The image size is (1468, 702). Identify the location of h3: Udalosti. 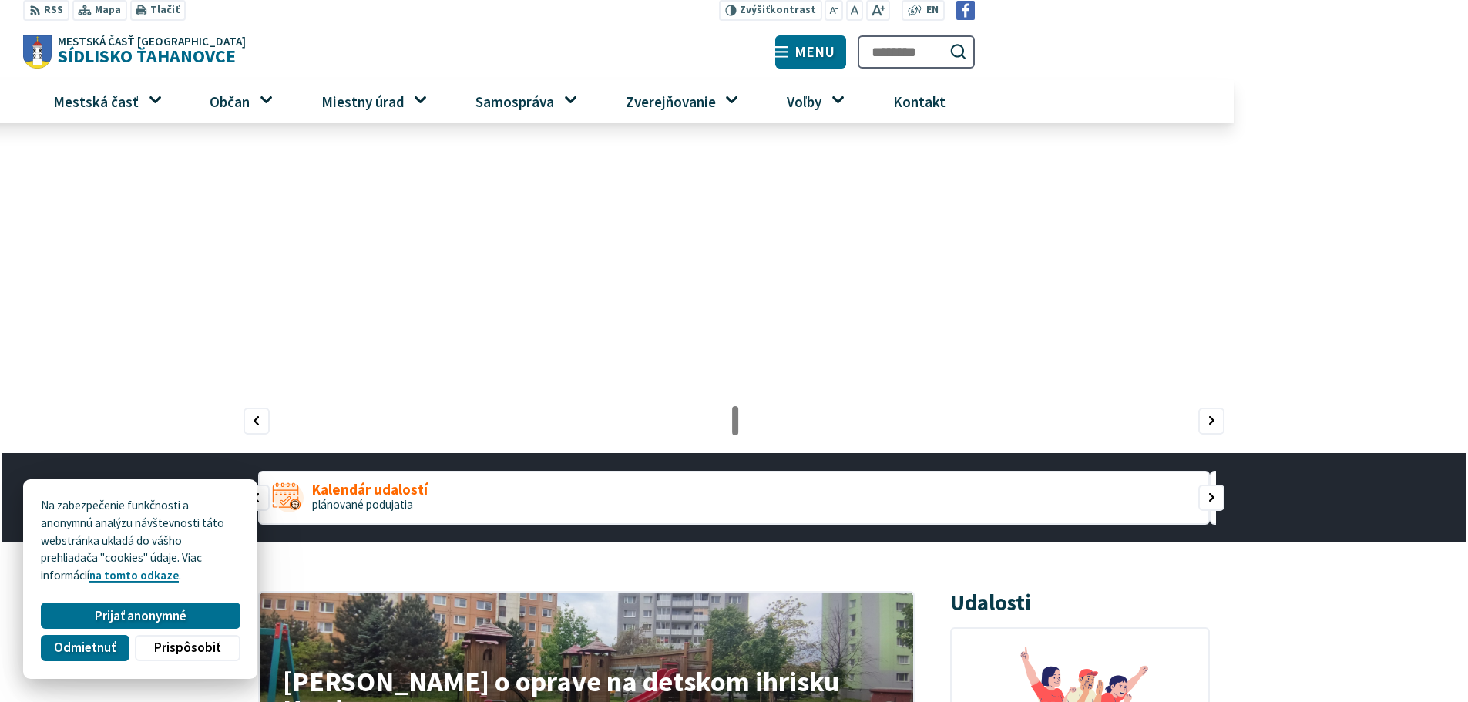
(990, 603).